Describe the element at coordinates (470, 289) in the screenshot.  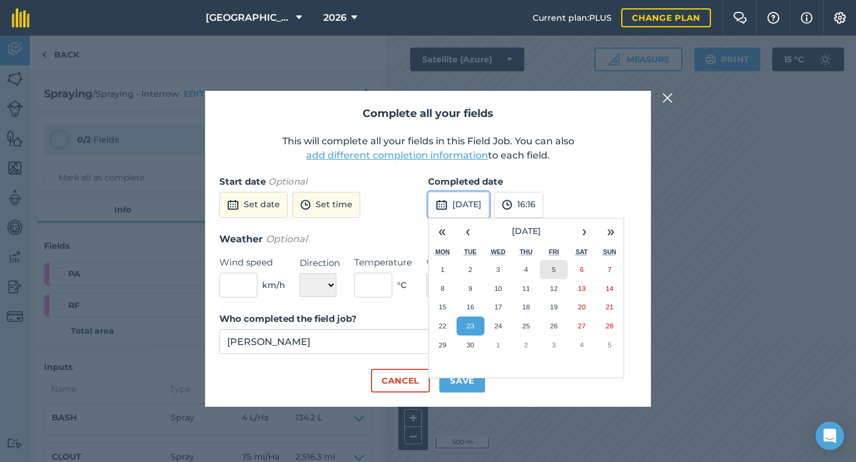
I see `button: 9 September 2025` at that location.